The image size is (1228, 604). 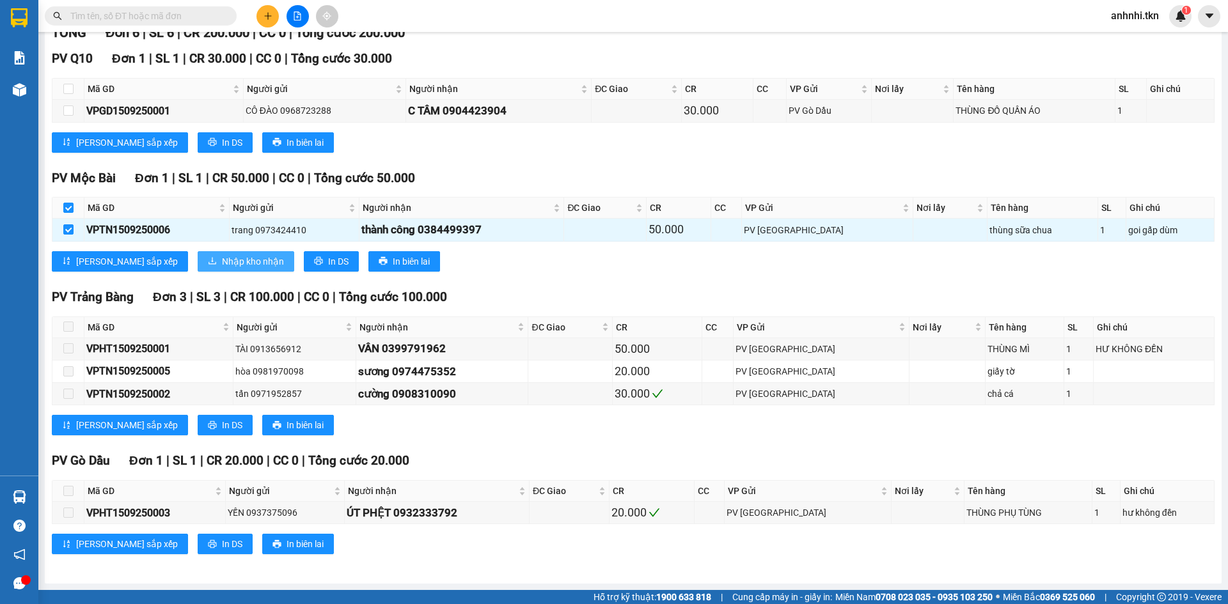 I want to click on th: CR, so click(x=717, y=89).